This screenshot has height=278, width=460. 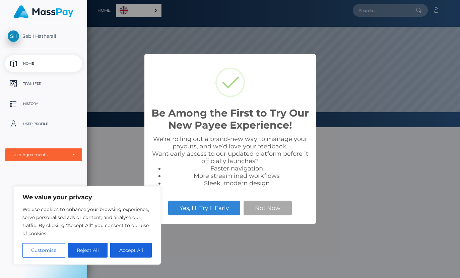 What do you see at coordinates (40, 155) in the screenshot?
I see `div: User Agreements` at bounding box center [40, 155].